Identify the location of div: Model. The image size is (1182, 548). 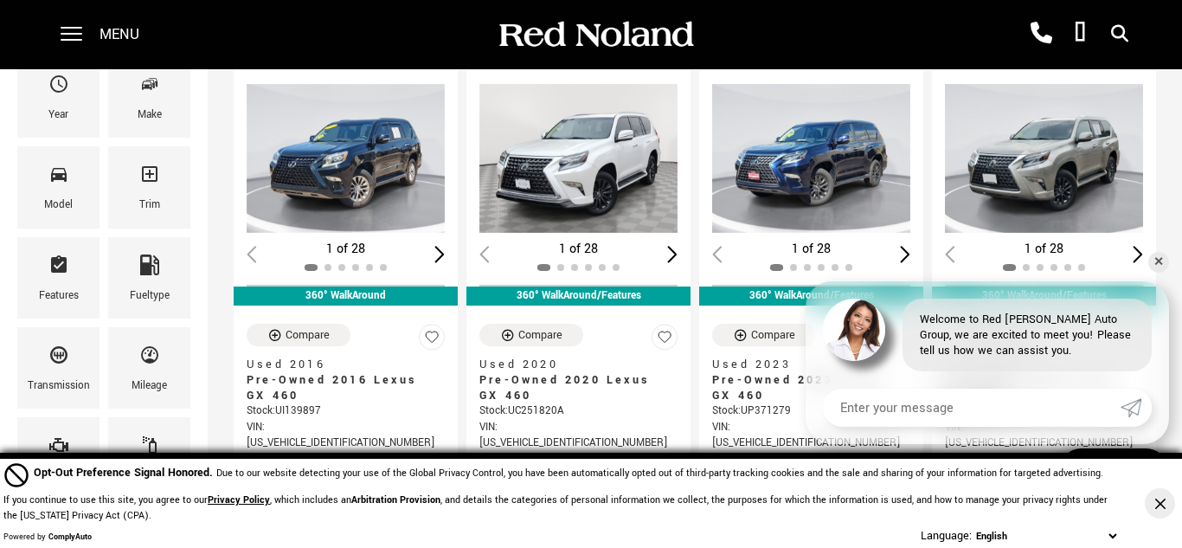
(58, 205).